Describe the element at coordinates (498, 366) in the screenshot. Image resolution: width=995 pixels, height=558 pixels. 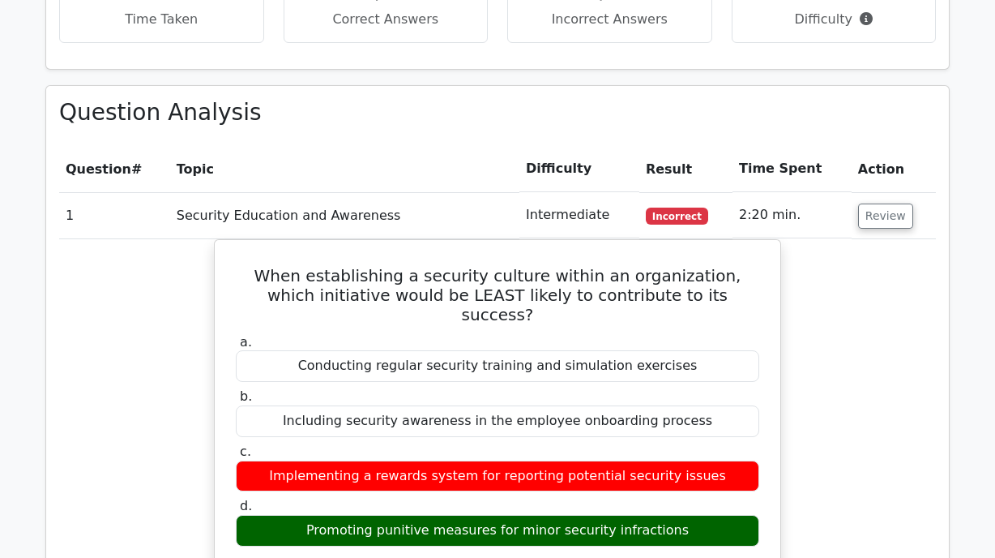
I see `div: Conducting regular security training and simulation exercises` at that location.